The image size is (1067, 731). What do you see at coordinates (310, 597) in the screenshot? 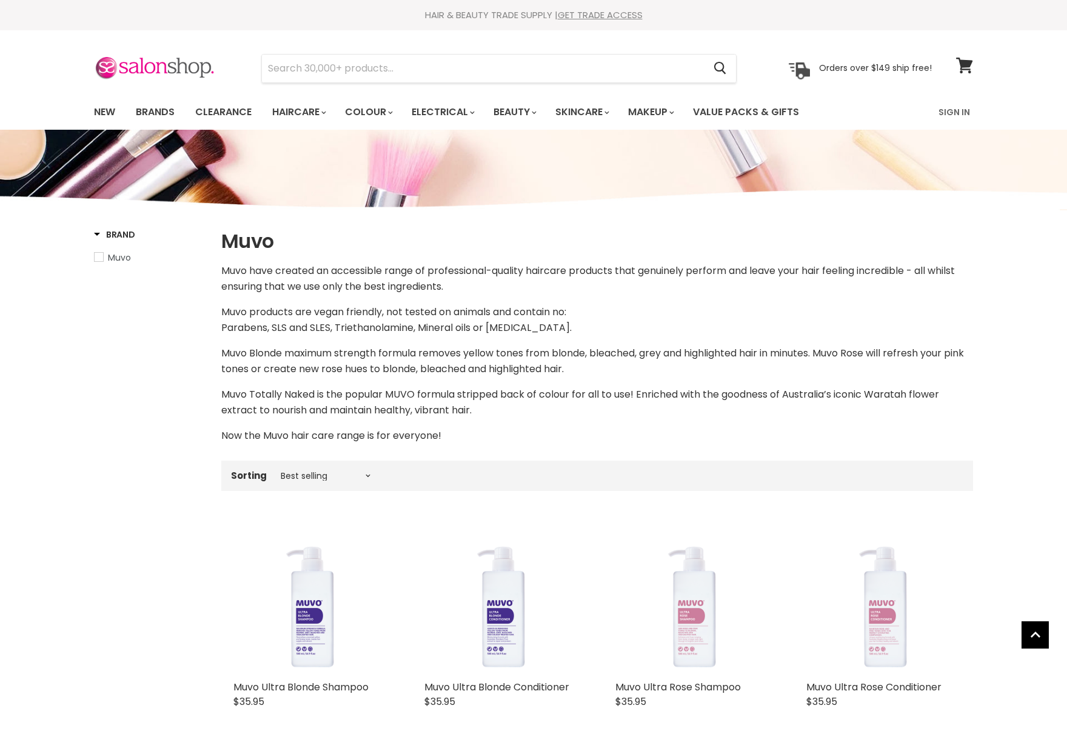
I see `a: Muvo Ultra Blonde Shampoo Muvo Ultra Blonde Shampoo` at bounding box center [310, 597].